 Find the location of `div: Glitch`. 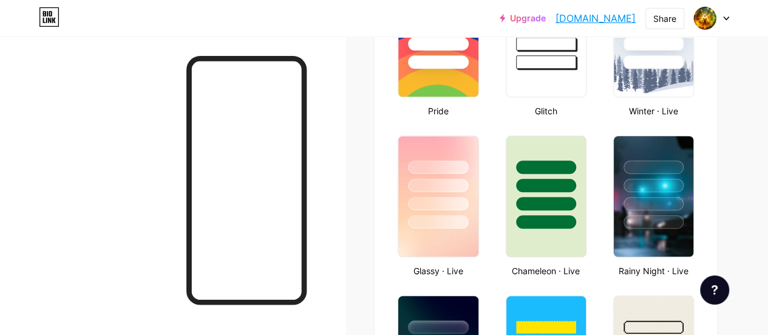

div: Glitch is located at coordinates (546, 111).